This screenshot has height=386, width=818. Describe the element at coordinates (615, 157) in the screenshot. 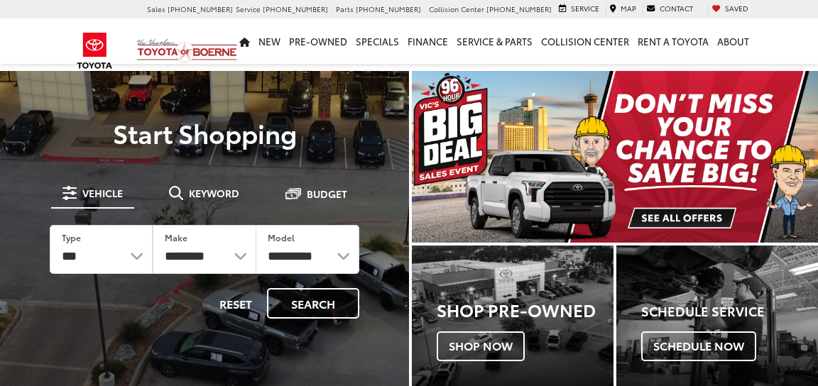

I see `a: Big Deal Sales Event` at that location.